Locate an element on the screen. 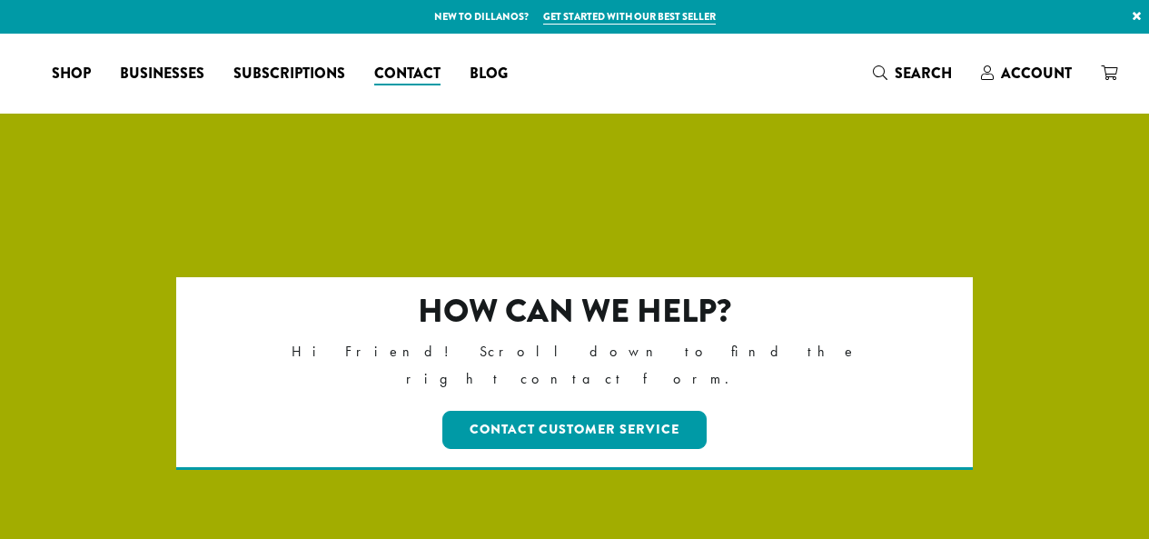 The width and height of the screenshot is (1149, 539). span: Businesses is located at coordinates (162, 74).